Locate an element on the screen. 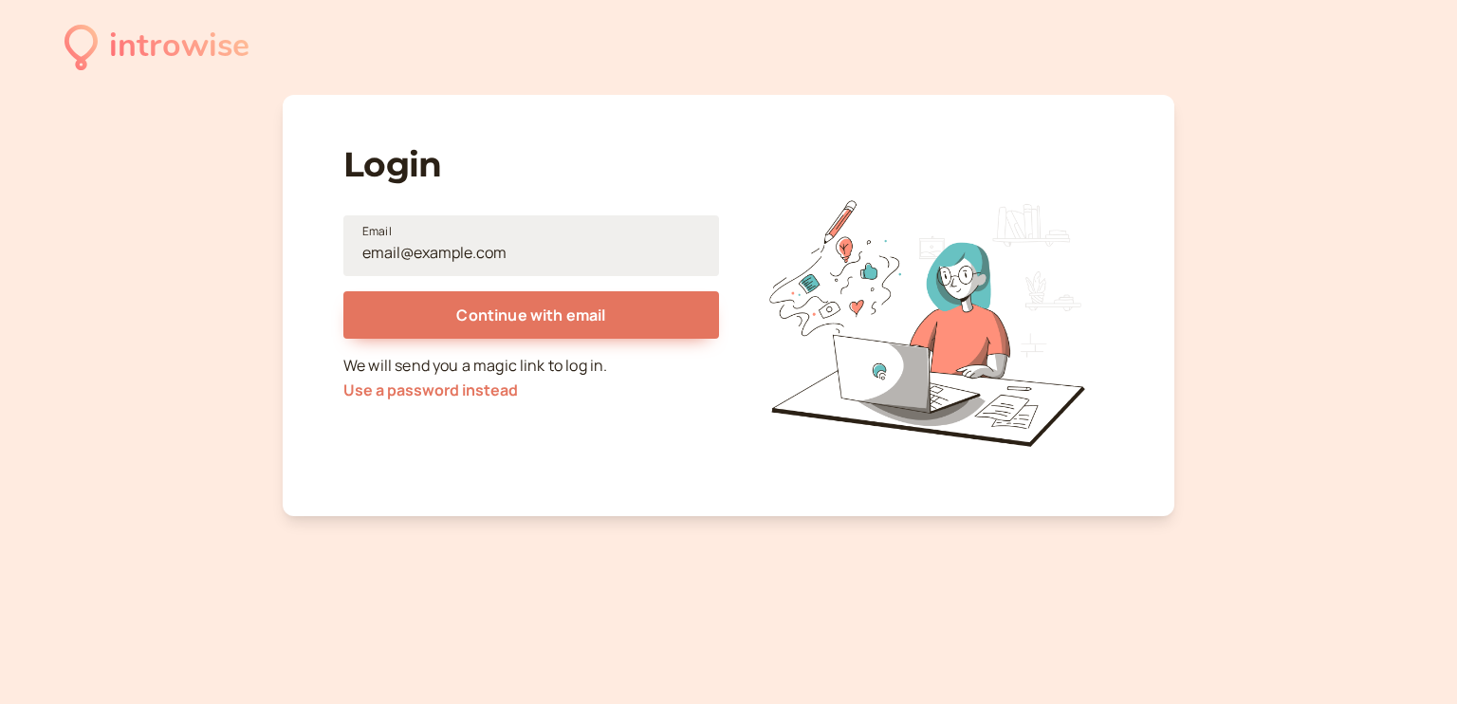 This screenshot has height=704, width=1457. h1: Login is located at coordinates (531, 164).